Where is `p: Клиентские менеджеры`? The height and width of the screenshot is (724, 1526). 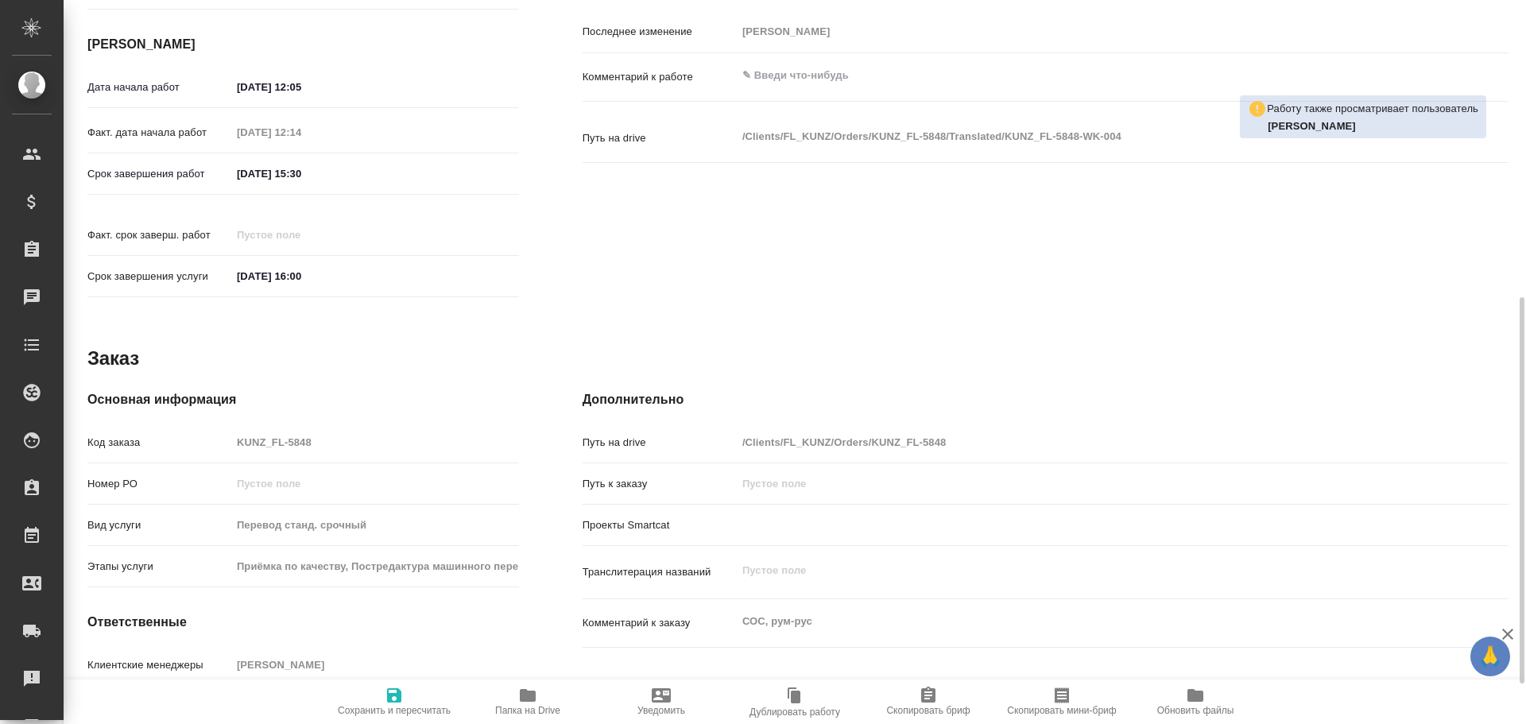 p: Клиентские менеджеры is located at coordinates (159, 665).